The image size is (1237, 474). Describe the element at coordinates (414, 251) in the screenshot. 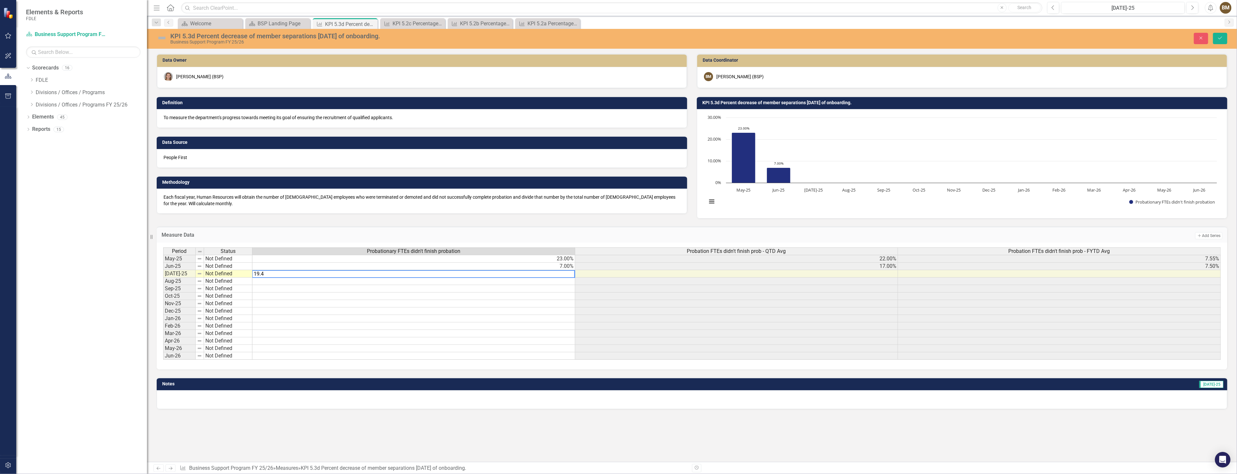

I see `span: Probationary FTEs didn't finish probation` at that location.